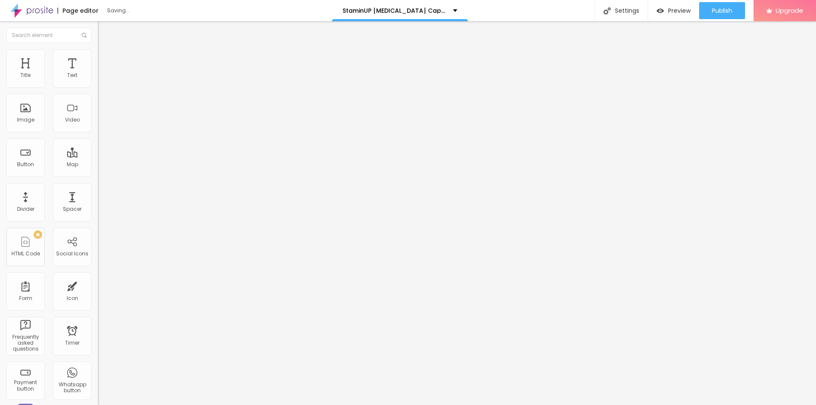 This screenshot has width=816, height=405. What do you see at coordinates (72, 298) in the screenshot?
I see `div: Icon` at bounding box center [72, 298].